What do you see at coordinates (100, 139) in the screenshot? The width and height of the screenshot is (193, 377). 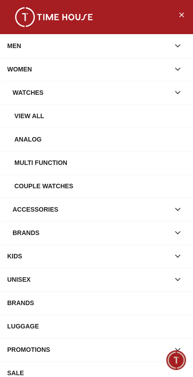 I see `div: Analog` at bounding box center [100, 139].